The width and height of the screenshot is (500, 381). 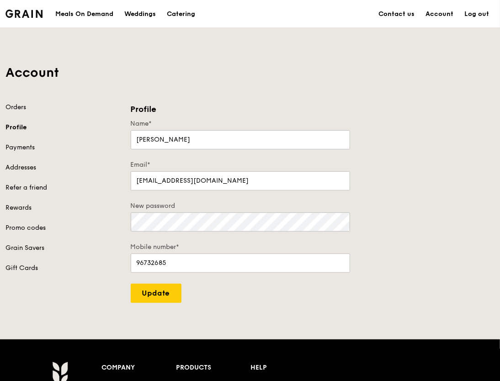 I want to click on a: Addresses, so click(x=63, y=168).